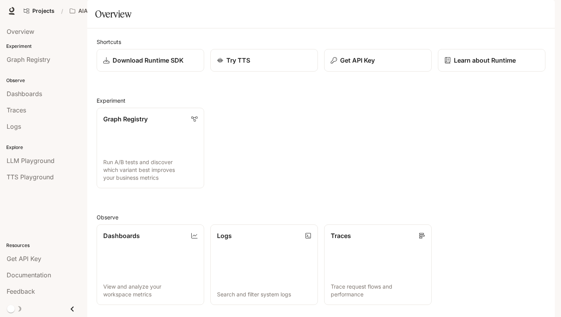  What do you see at coordinates (485, 60) in the screenshot?
I see `p: Learn about Runtime` at bounding box center [485, 60].